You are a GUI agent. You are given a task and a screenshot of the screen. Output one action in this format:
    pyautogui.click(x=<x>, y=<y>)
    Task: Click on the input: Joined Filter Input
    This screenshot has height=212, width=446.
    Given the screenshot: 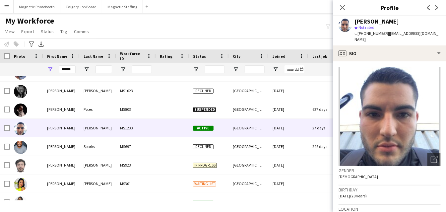 What is the action you would take?
    pyautogui.click(x=294, y=69)
    